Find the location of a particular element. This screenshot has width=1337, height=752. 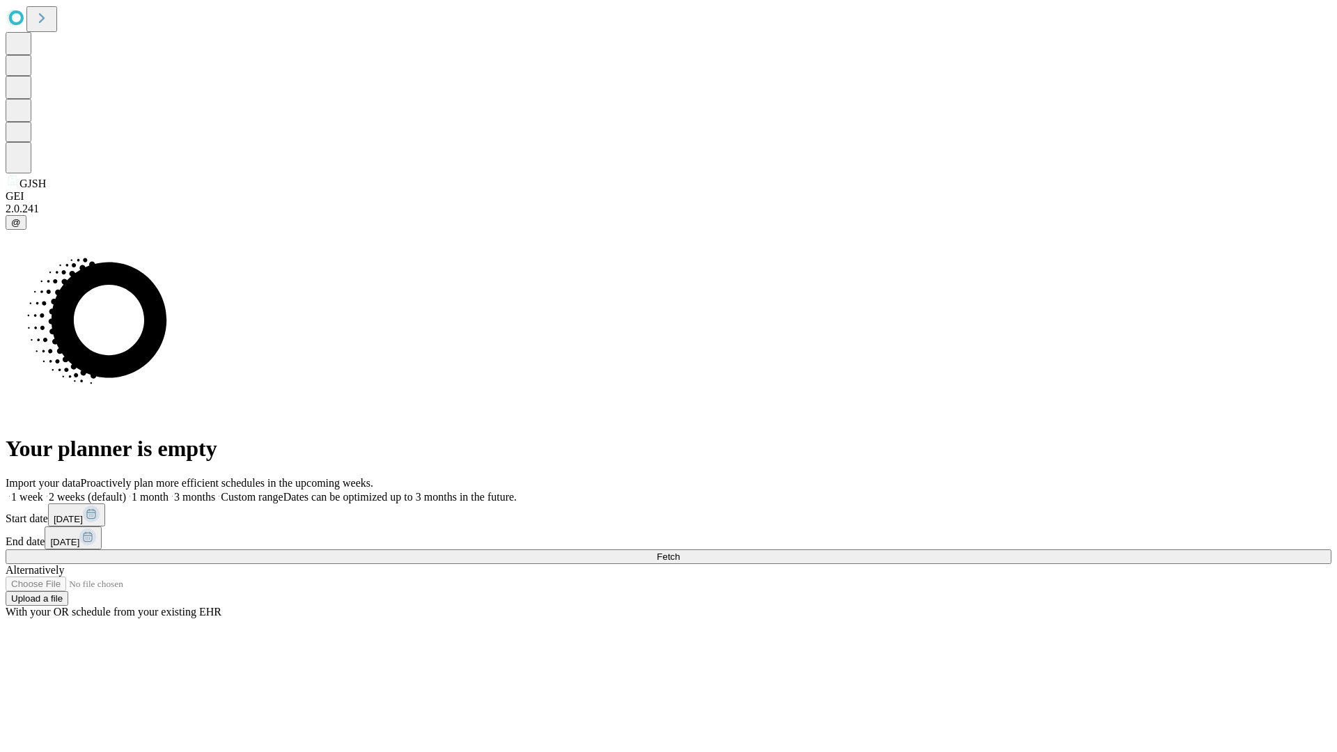

span: Dates can be optimized up to 3 months in the future. is located at coordinates (400, 497).